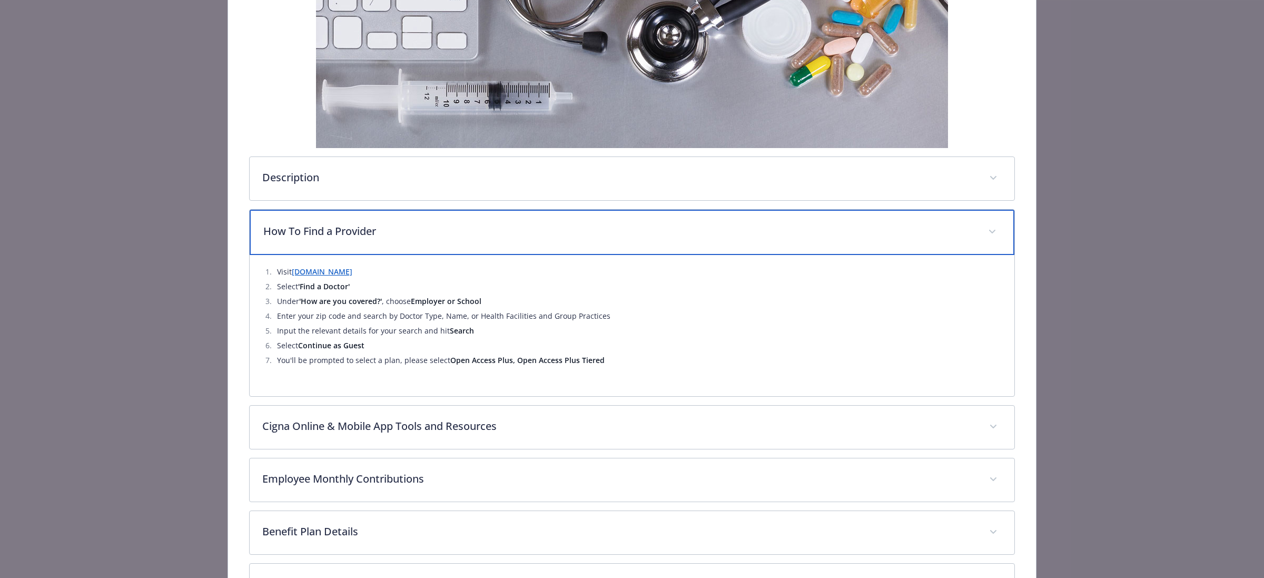 This screenshot has width=1264, height=578. Describe the element at coordinates (632, 480) in the screenshot. I see `div: Employee Monthly Contributions` at that location.